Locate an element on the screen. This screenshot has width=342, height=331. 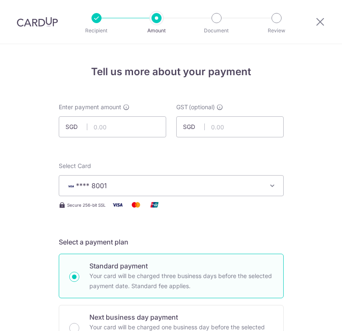
p: Amount is located at coordinates (157, 31).